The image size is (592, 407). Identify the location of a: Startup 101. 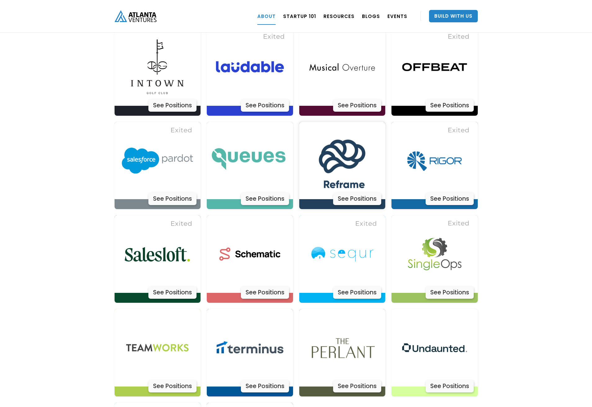
(300, 16).